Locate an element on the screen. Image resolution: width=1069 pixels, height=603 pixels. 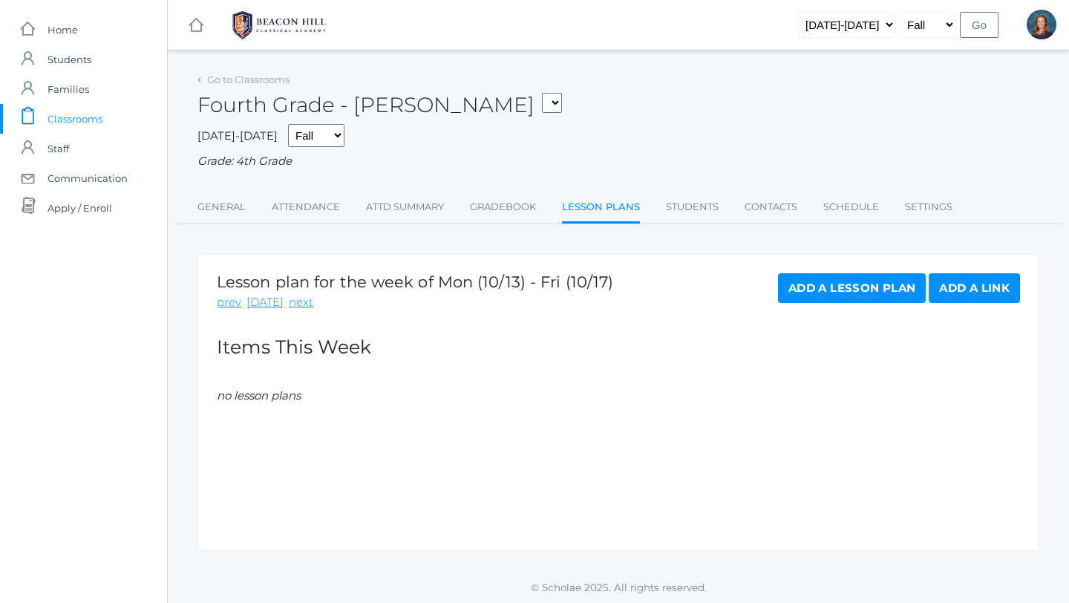
p: © Scholae 2025. All rights reserved. is located at coordinates (618, 587).